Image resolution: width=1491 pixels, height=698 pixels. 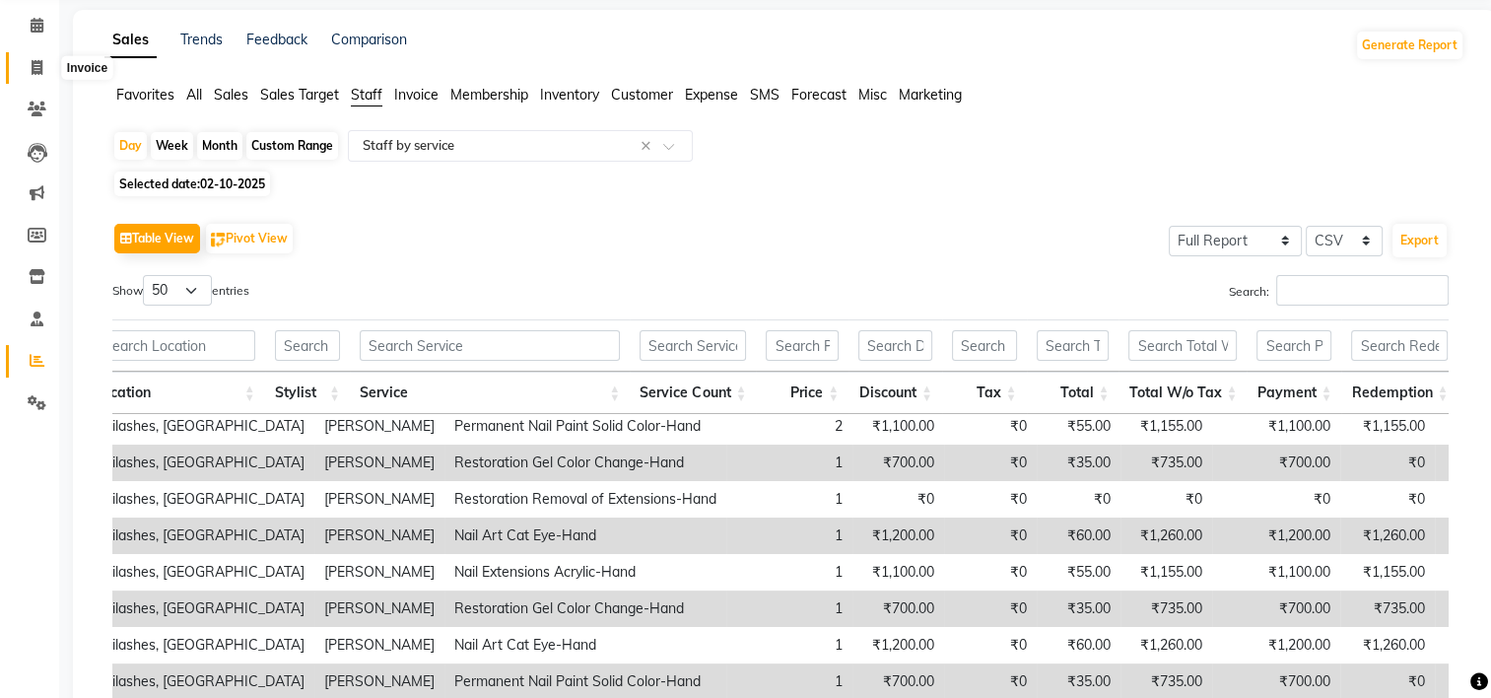 What do you see at coordinates (1362, 290) in the screenshot?
I see `input: Search:` at bounding box center [1362, 290].